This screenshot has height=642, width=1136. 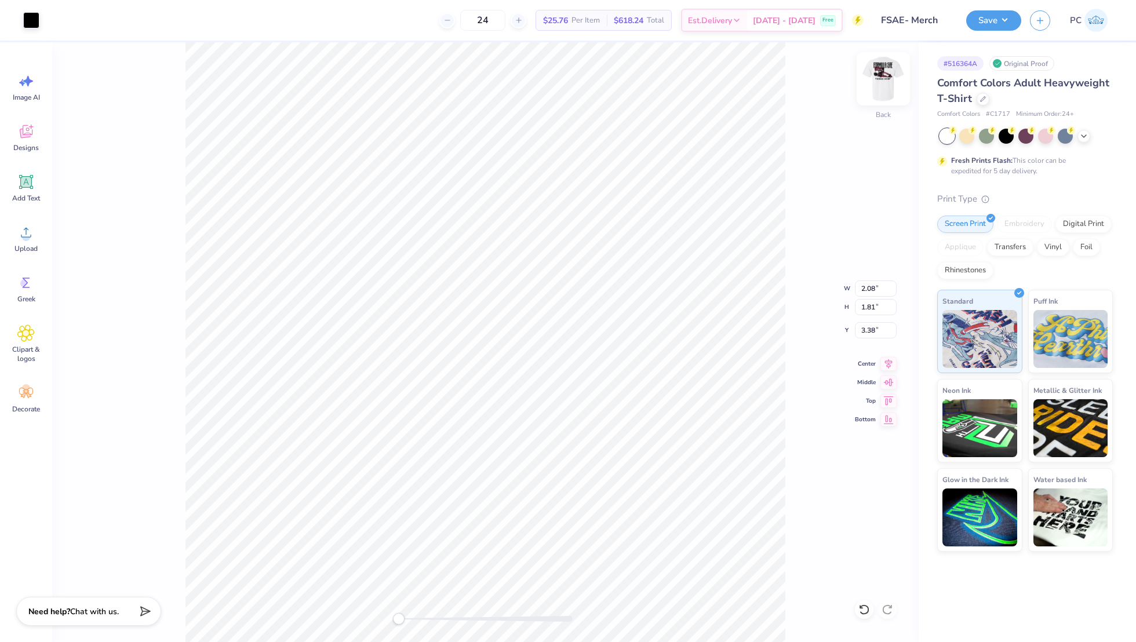 I want to click on strong: Need help?, so click(x=49, y=612).